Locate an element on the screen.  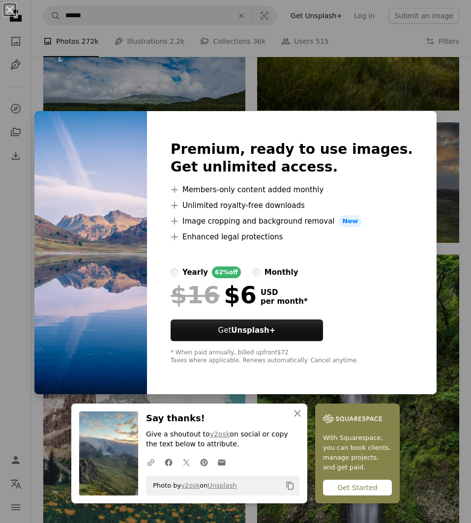
li: Image cropping and background removal is located at coordinates (291, 221).